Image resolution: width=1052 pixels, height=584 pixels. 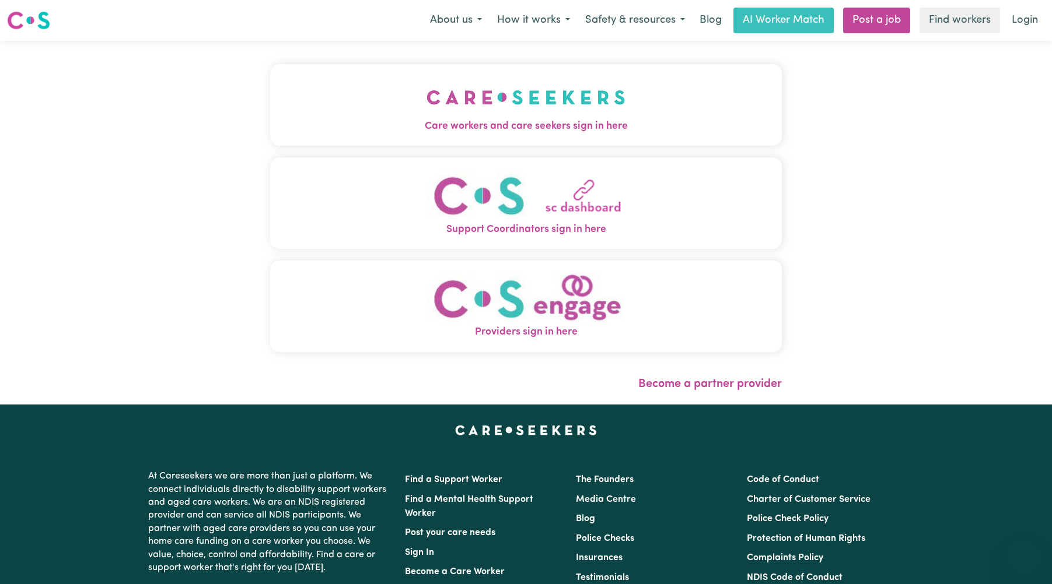 What do you see at coordinates (526, 306) in the screenshot?
I see `button: Providers sign in here` at bounding box center [526, 306].